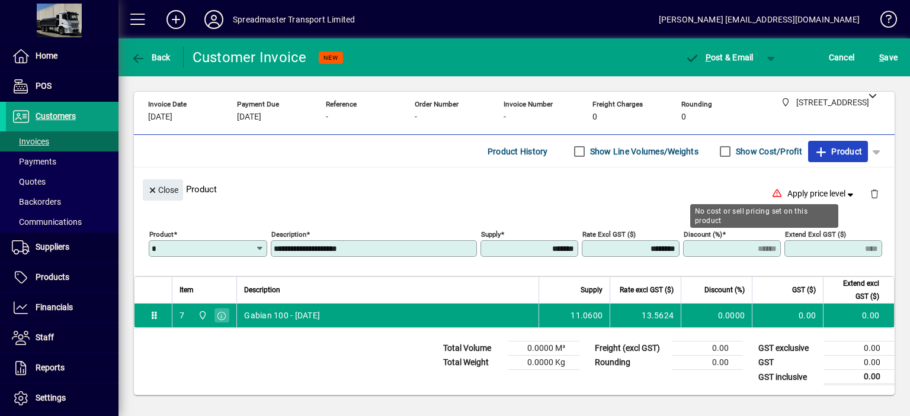  I want to click on span: Discount (%), so click(724, 290).